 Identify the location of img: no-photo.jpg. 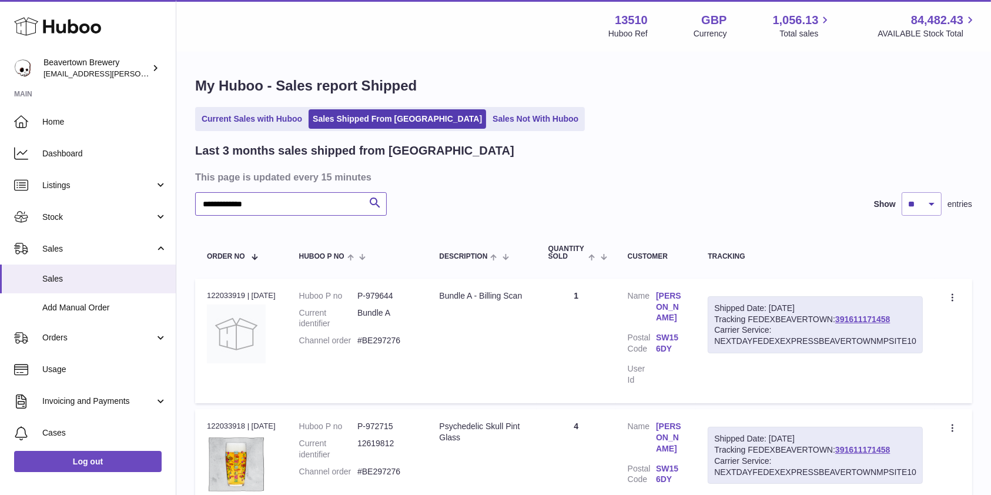
(236, 334).